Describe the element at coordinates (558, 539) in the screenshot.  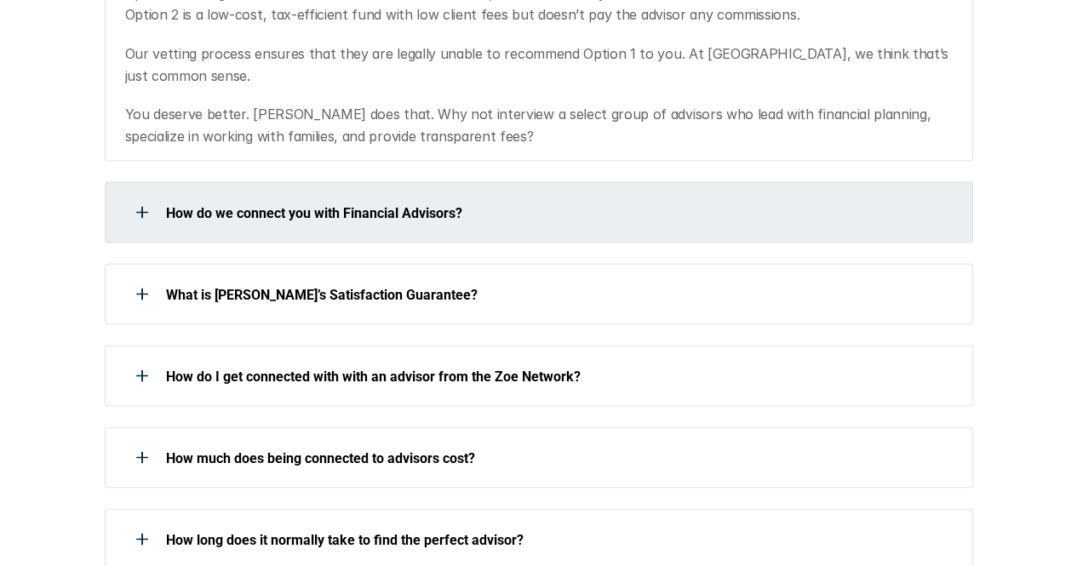
I see `p: How long does it normally take to find the perfect advisor?` at that location.